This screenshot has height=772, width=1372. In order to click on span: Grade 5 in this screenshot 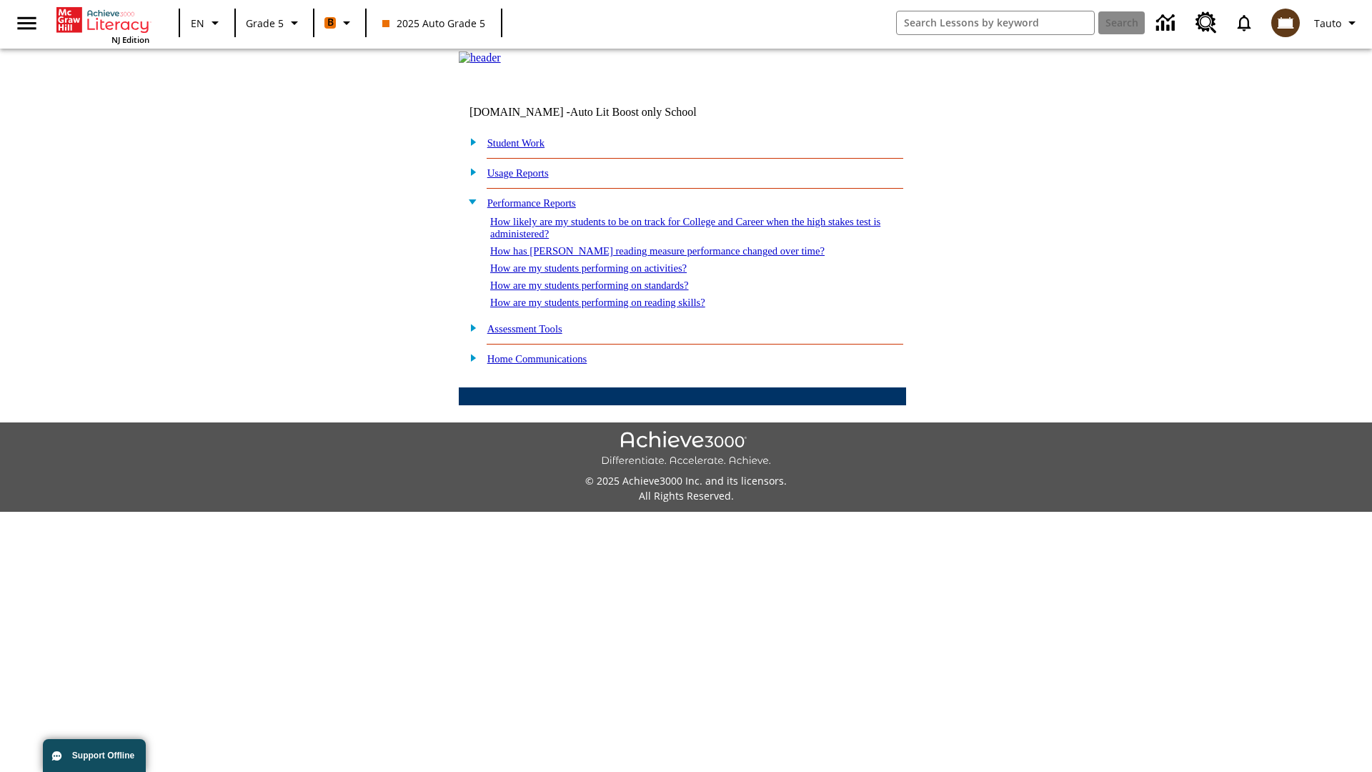, I will do `click(264, 23)`.